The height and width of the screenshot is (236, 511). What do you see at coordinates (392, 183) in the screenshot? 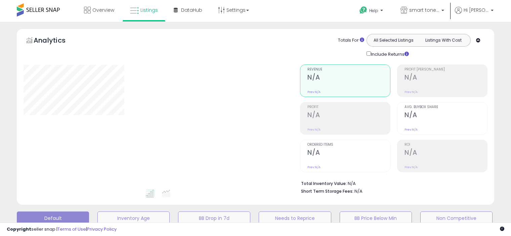
I see `li: N/A` at bounding box center [392, 183].